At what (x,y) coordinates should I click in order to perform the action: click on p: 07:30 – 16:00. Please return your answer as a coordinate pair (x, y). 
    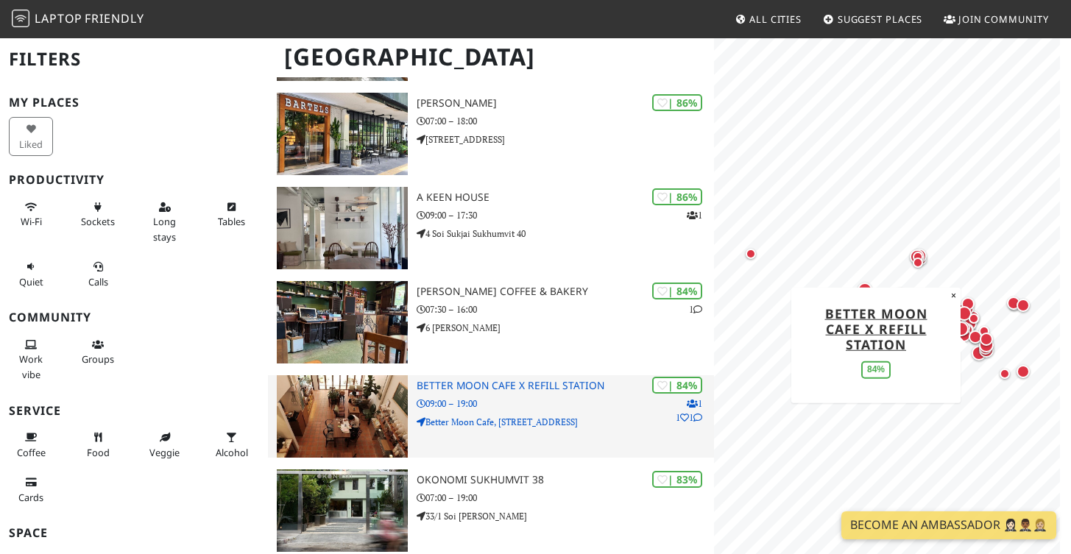
    Looking at the image, I should click on (565, 309).